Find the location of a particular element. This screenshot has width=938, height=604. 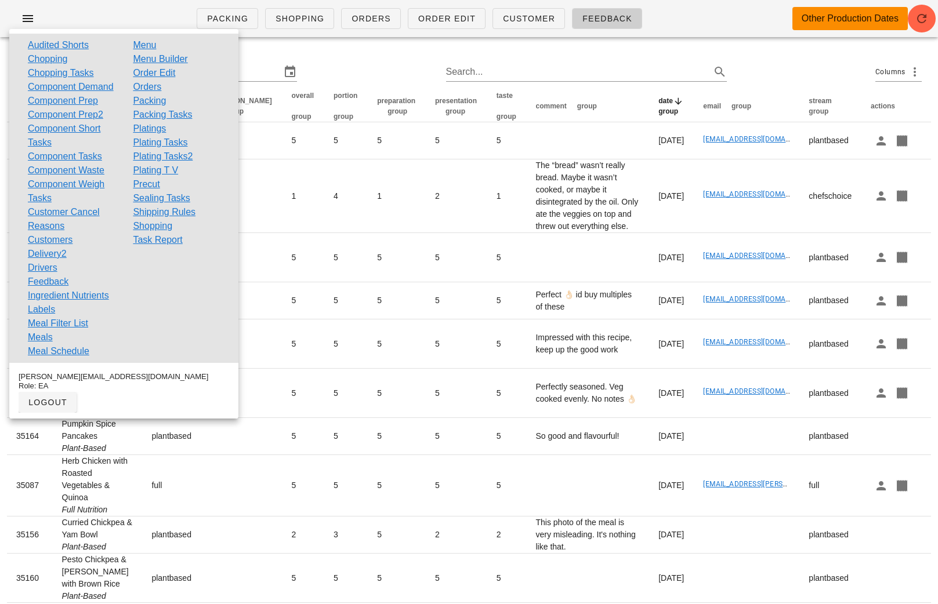

td: 33117 is located at coordinates (30, 196).